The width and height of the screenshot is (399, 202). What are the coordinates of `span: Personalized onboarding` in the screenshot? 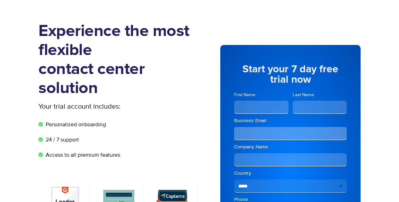 It's located at (75, 125).